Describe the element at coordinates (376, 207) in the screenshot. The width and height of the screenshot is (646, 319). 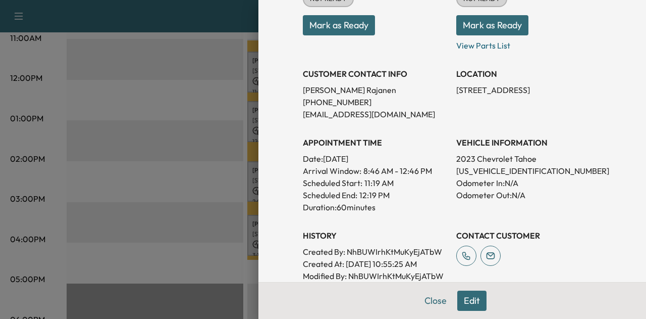
I see `p: Duration: 60 minutes` at that location.